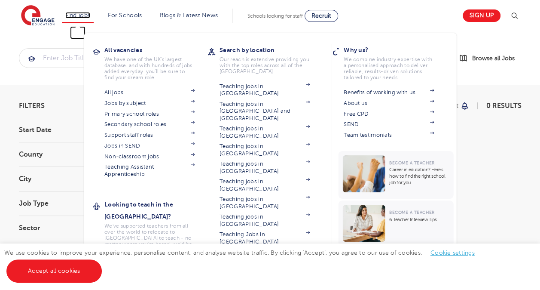  Describe the element at coordinates (156, 50) in the screenshot. I see `h3: All vacancies` at that location.